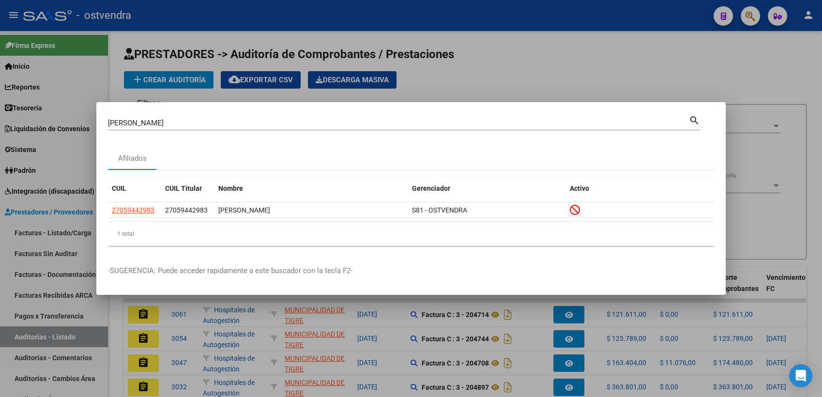 The image size is (822, 397). What do you see at coordinates (188, 188) in the screenshot?
I see `datatable-header-cell: CUIL Titular` at bounding box center [188, 188].